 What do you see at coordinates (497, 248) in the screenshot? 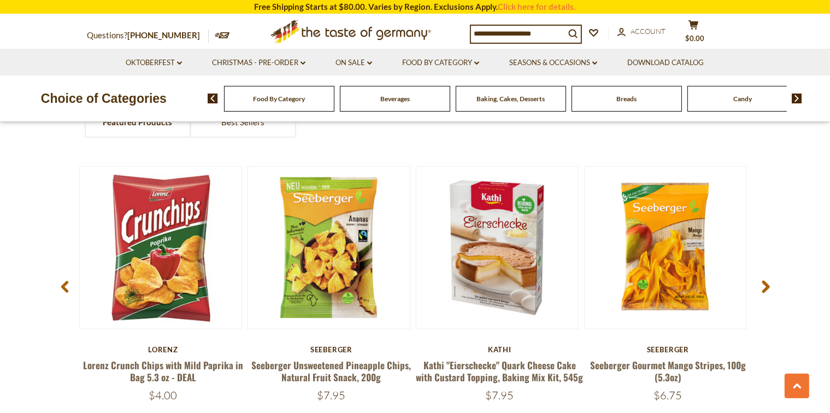
I see `img: Kathi "Eierschecke" Quark Cheese Cake with Custard Topping, Baking Mix Kit, 545g` at bounding box center [497, 248].